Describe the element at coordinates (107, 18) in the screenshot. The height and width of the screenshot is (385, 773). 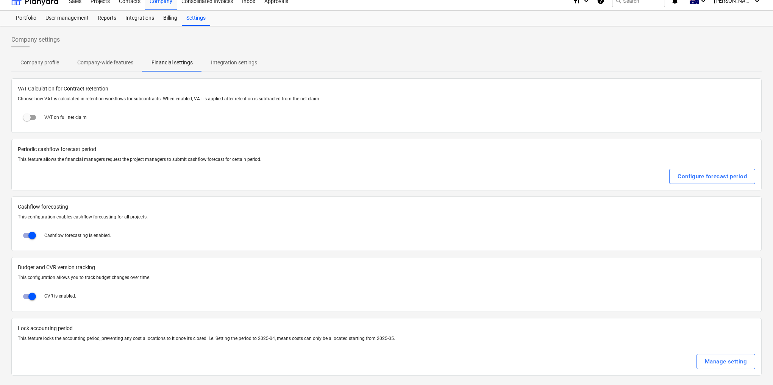
I see `a: Reports` at that location.